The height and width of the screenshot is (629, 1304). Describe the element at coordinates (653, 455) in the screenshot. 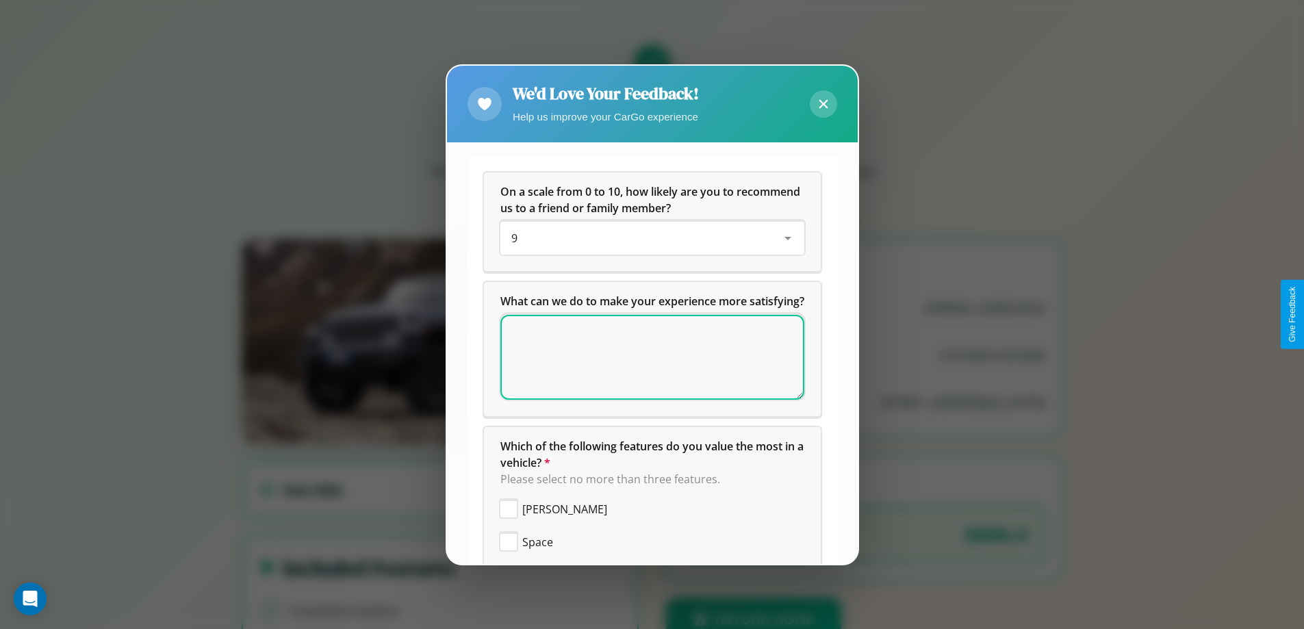

I see `span: Which of the following features do you value the most in a vehicle?` at that location.